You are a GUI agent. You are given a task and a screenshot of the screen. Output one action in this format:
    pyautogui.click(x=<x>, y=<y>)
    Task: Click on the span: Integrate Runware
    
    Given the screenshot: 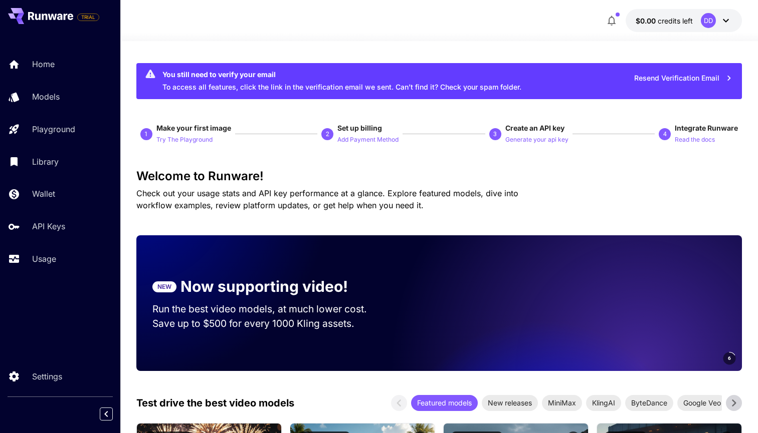 What is the action you would take?
    pyautogui.click(x=706, y=128)
    